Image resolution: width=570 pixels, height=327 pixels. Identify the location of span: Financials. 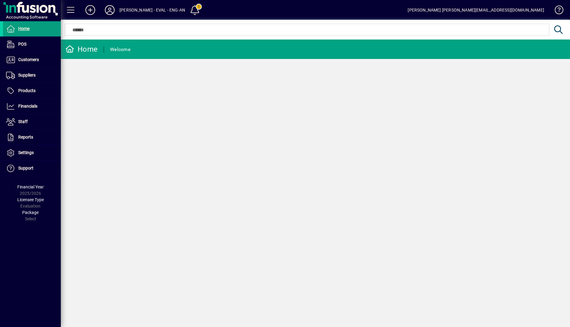
(28, 106).